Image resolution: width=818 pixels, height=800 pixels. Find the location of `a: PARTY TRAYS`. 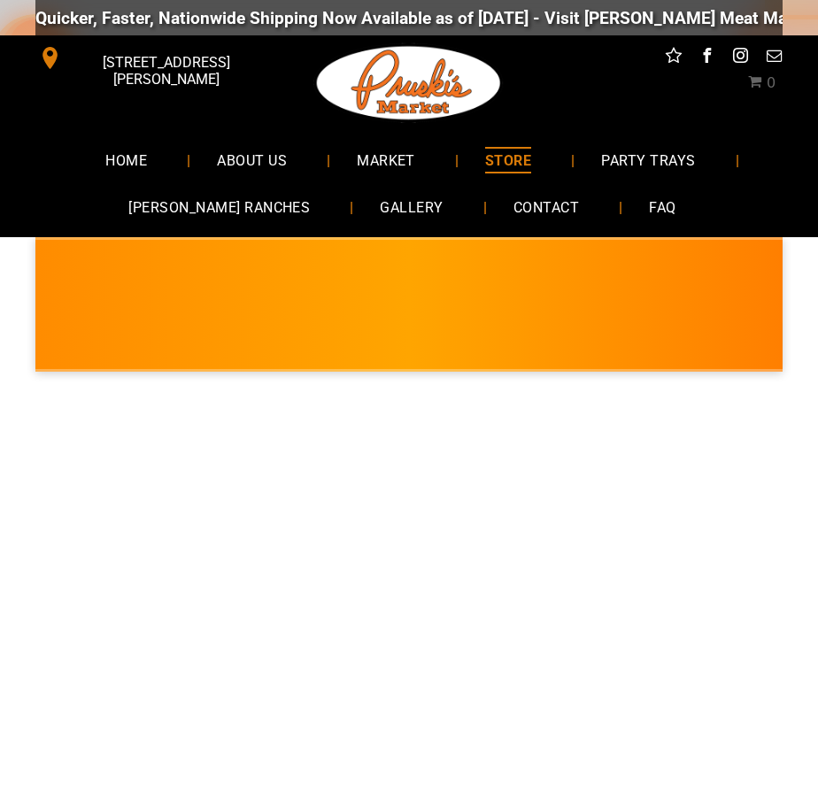

a: PARTY TRAYS is located at coordinates (648, 159).